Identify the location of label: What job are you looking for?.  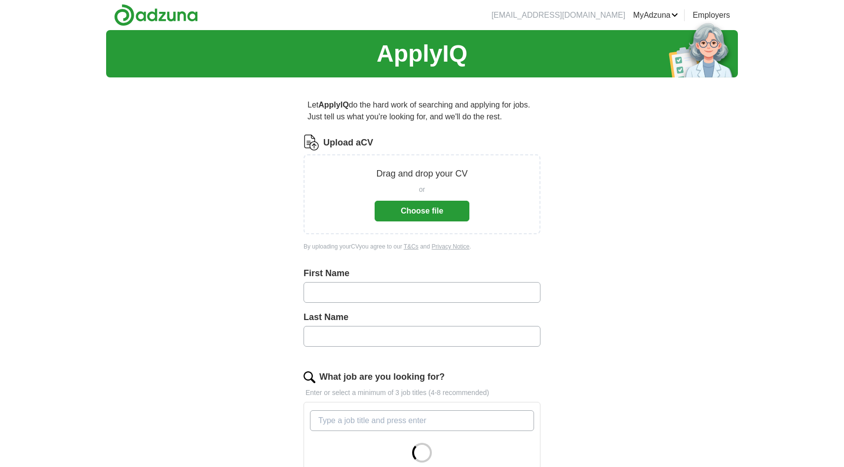
(382, 377).